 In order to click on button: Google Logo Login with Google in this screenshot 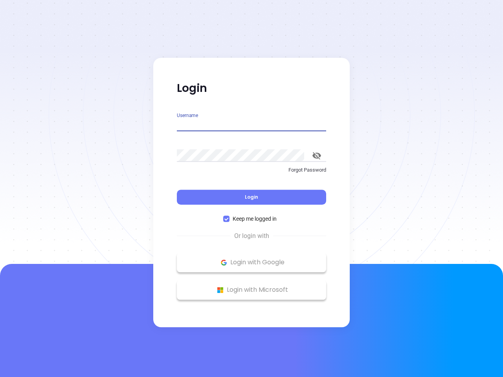, I will do `click(252, 263)`.